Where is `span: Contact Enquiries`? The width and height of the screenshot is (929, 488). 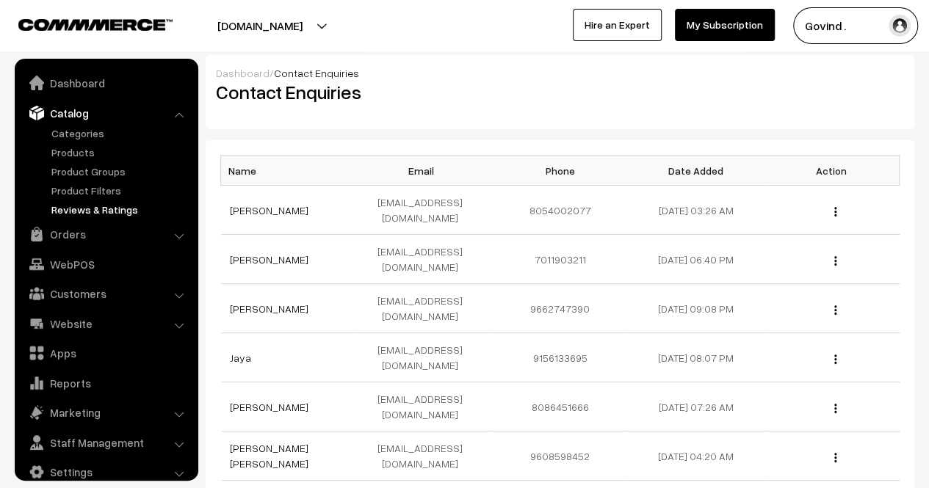
span: Contact Enquiries is located at coordinates (316, 73).